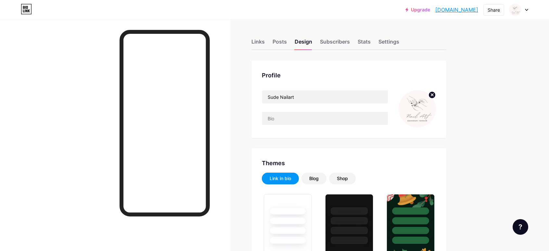 Image resolution: width=549 pixels, height=251 pixels. Describe the element at coordinates (342, 178) in the screenshot. I see `div: Shop` at that location.